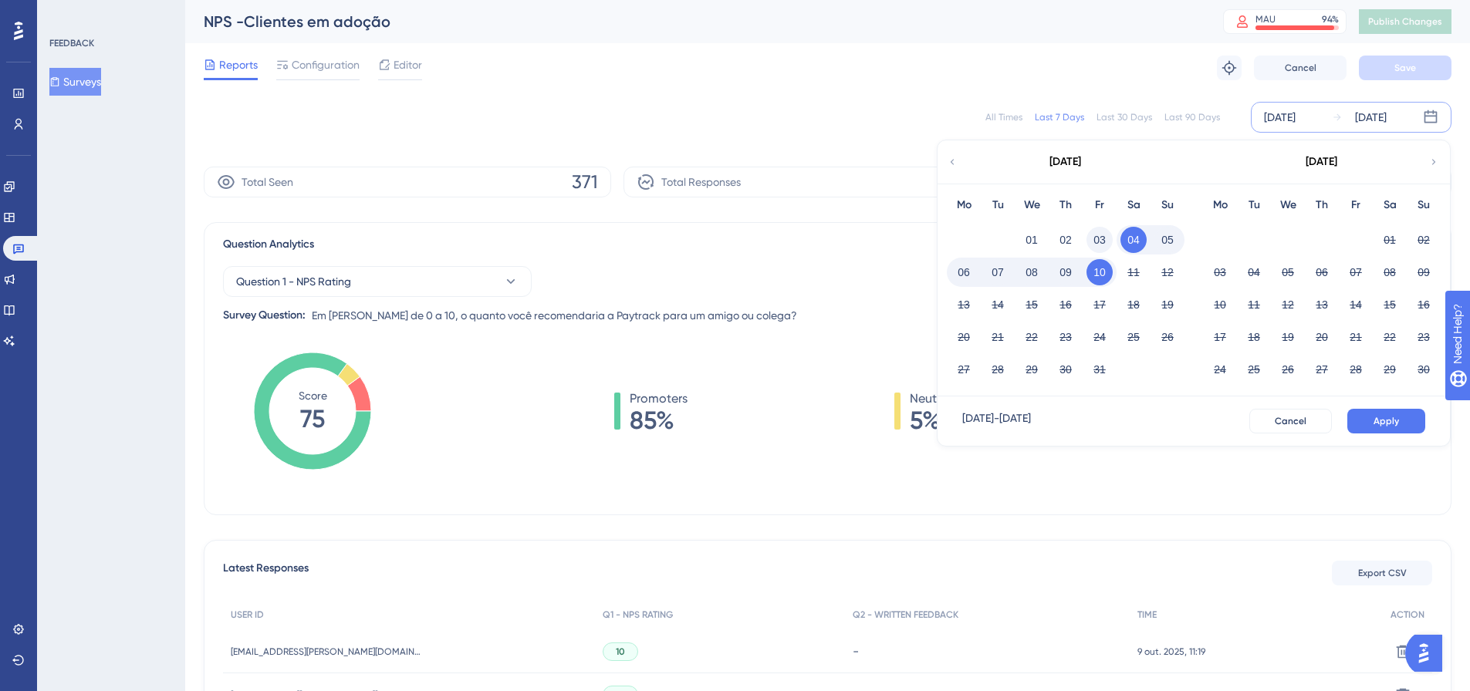 The height and width of the screenshot is (691, 1470). What do you see at coordinates (1099, 305) in the screenshot?
I see `button: 17` at bounding box center [1099, 305].